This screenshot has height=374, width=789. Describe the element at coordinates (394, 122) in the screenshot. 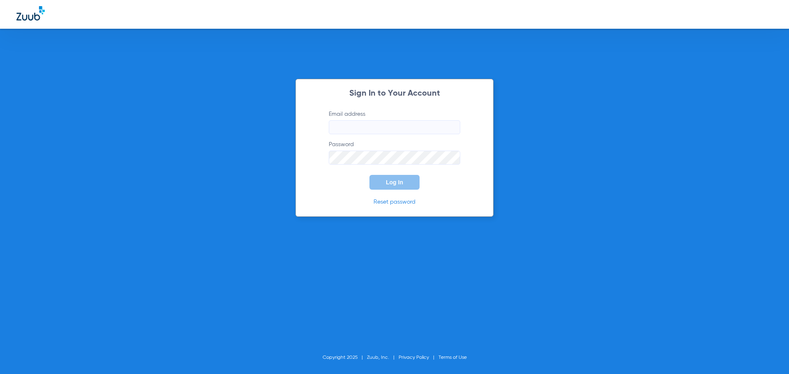

I see `label: Email address` at that location.